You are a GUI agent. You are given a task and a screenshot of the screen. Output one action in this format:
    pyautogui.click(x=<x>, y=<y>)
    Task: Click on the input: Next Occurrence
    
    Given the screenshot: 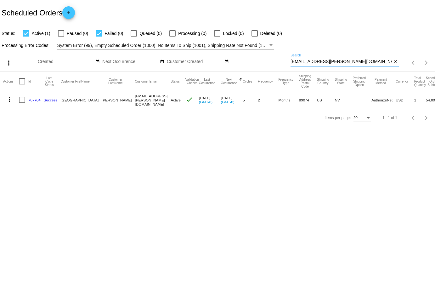 What is the action you would take?
    pyautogui.click(x=131, y=62)
    